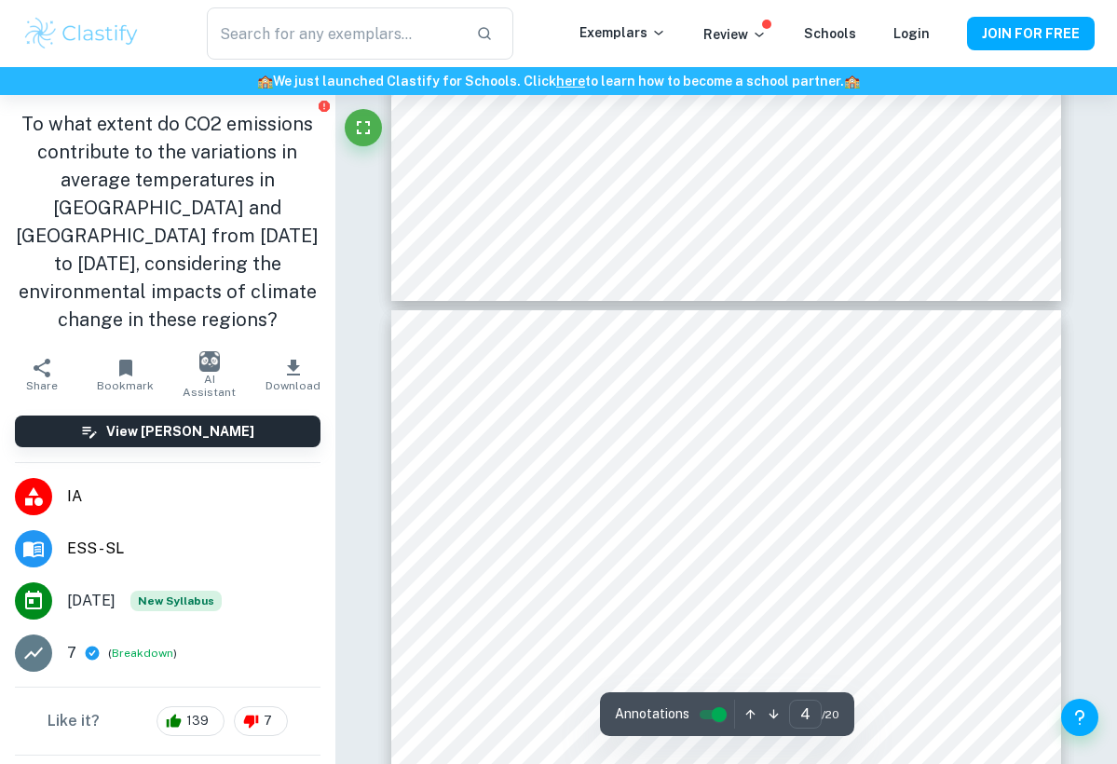  What do you see at coordinates (210, 386) in the screenshot?
I see `span: AI Assistant` at bounding box center [210, 386].